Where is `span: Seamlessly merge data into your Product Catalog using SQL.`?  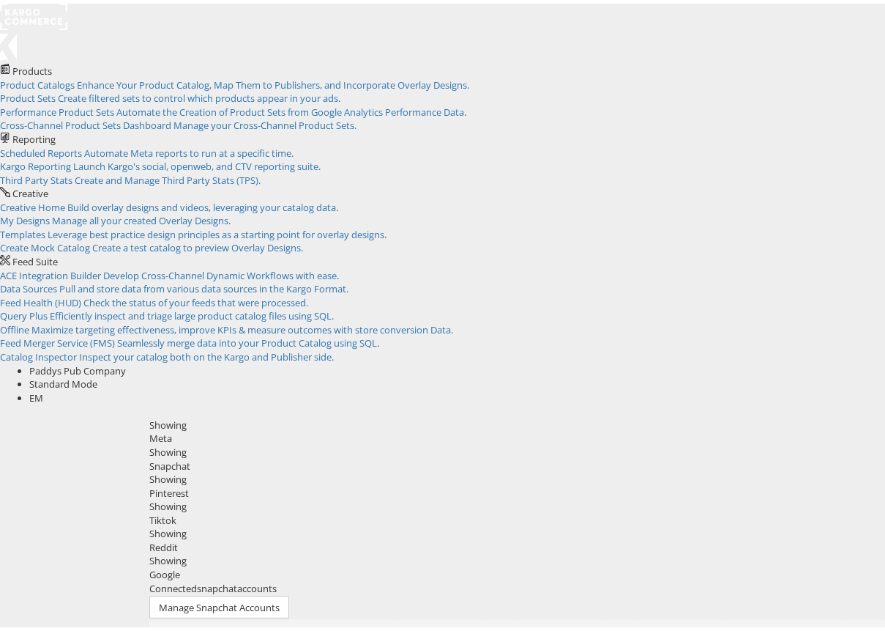 span: Seamlessly merge data into your Product Catalog using SQL. is located at coordinates (248, 339).